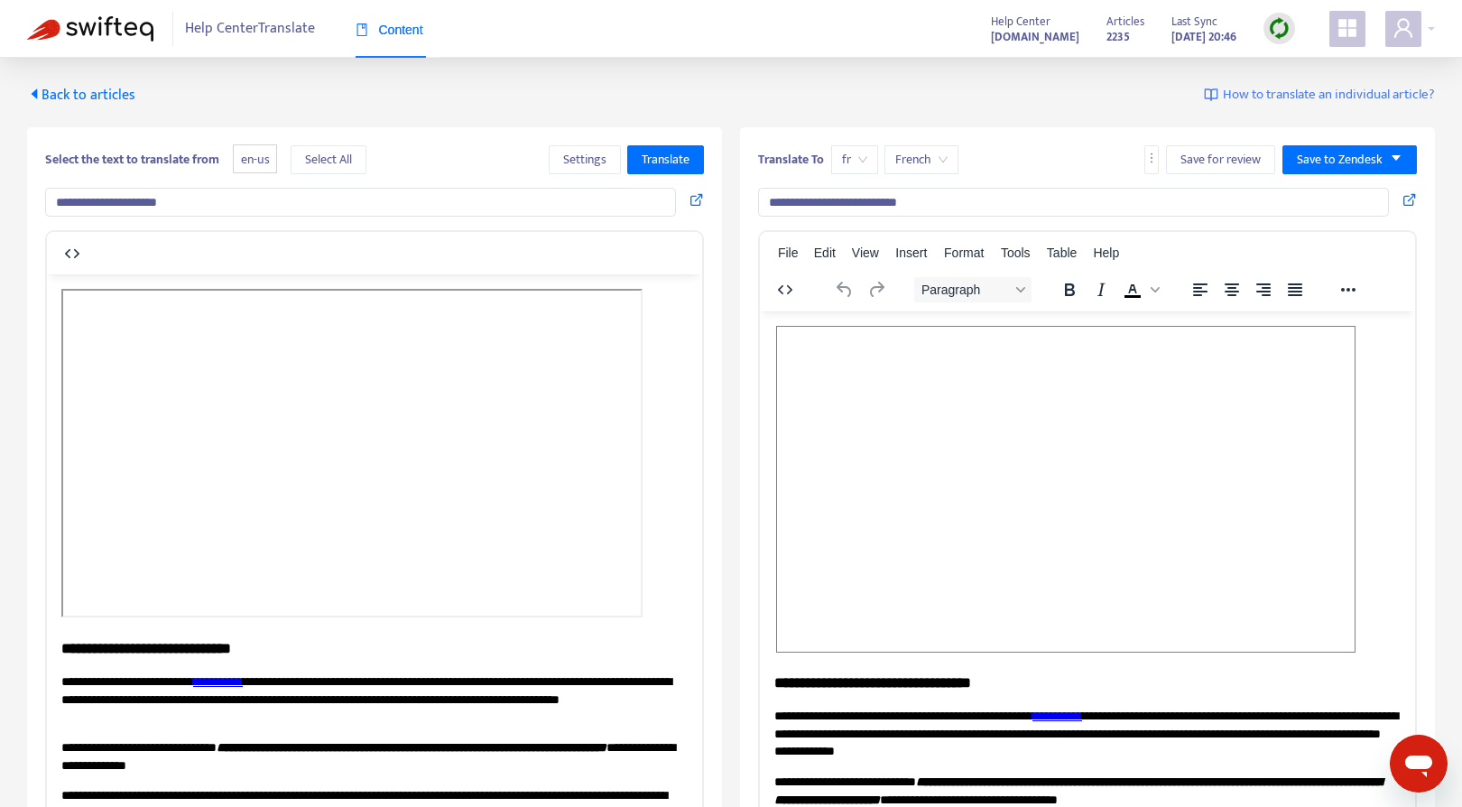  I want to click on span: Help Center Translate, so click(250, 29).